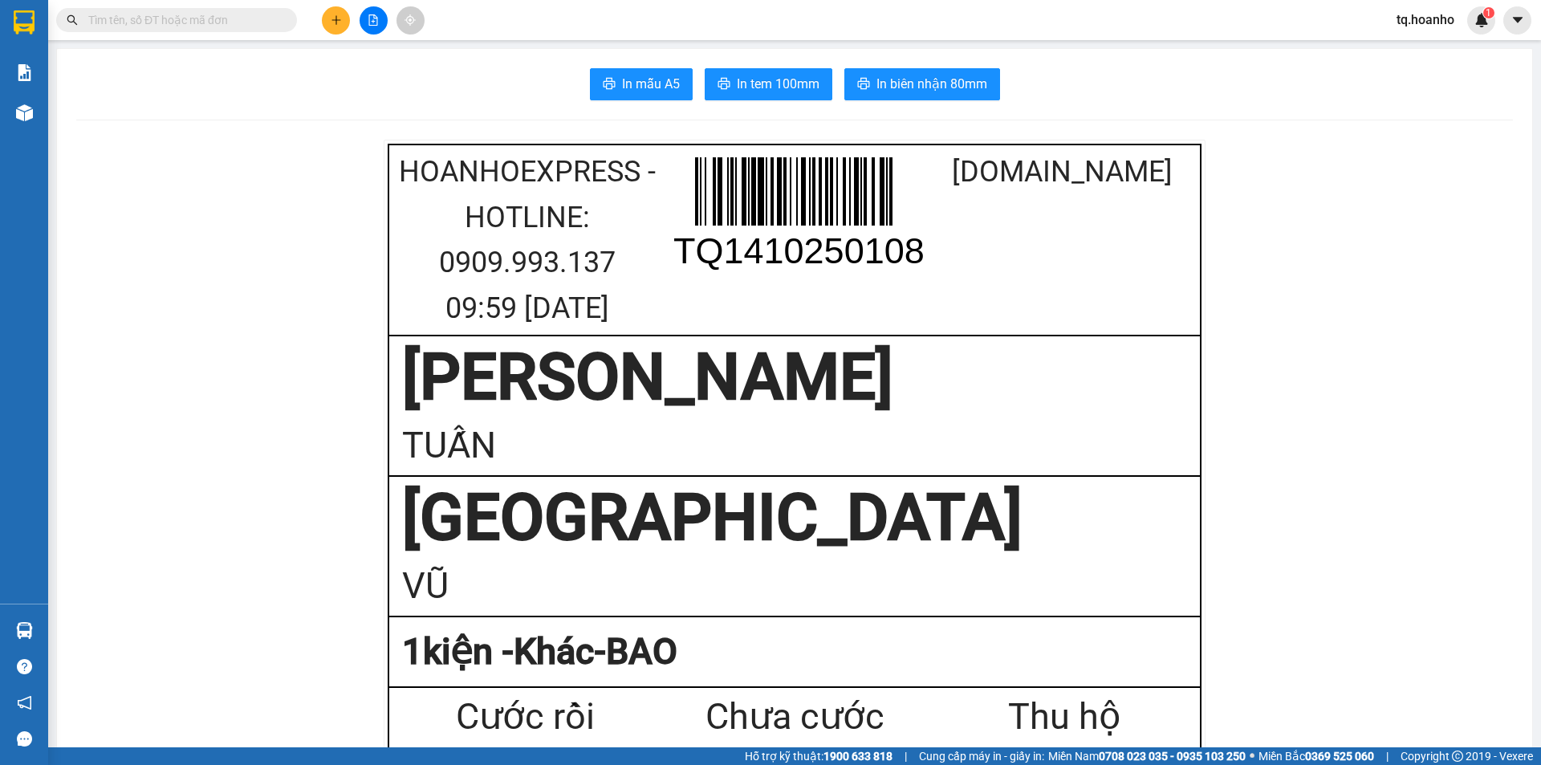 This screenshot has width=1541, height=765. I want to click on div: Ghi chú:, so click(165, 110).